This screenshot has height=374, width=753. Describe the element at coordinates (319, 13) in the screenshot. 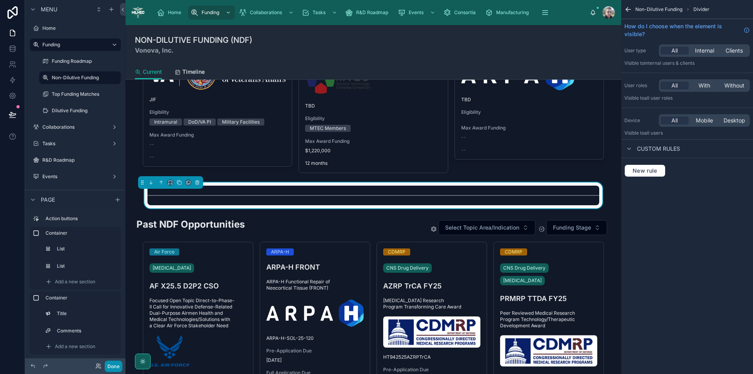

I see `span: Tasks` at that location.